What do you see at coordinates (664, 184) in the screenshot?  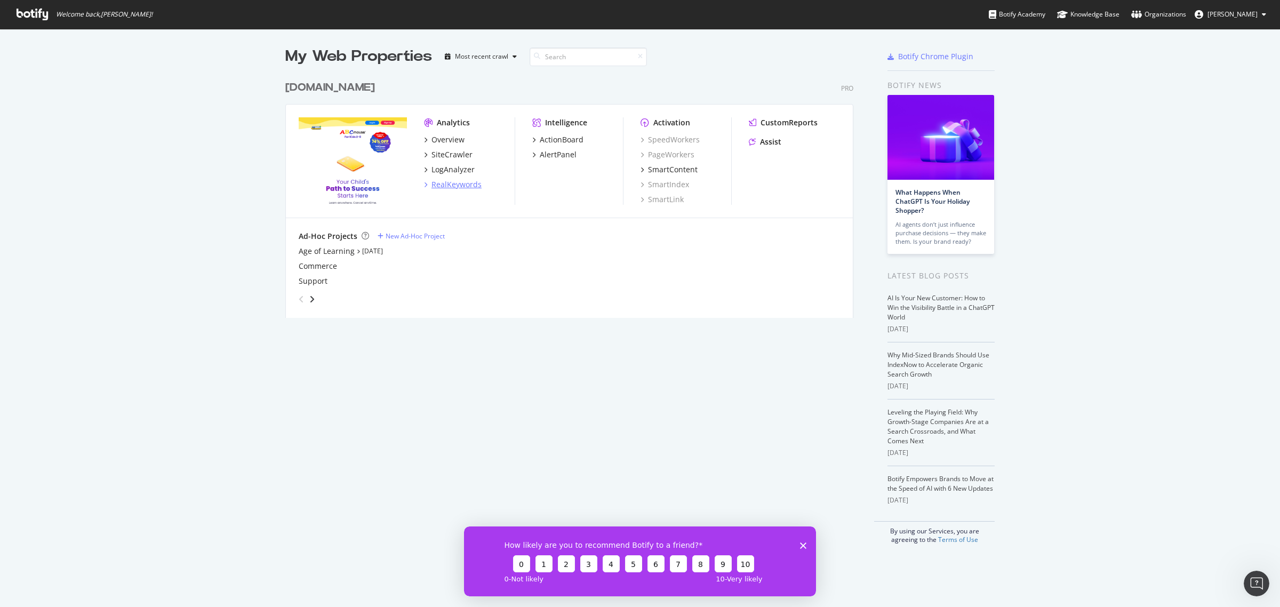 I see `div: SmartIndex` at bounding box center [664, 184].